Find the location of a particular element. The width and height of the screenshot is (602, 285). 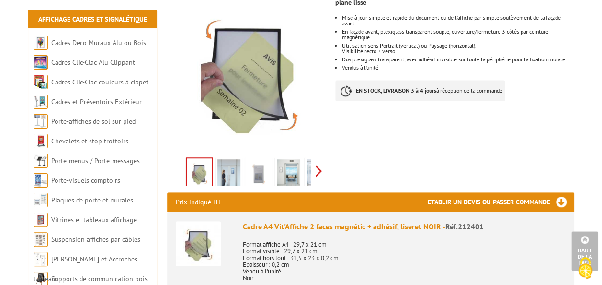

span: Réf.212401 is located at coordinates (465, 226).